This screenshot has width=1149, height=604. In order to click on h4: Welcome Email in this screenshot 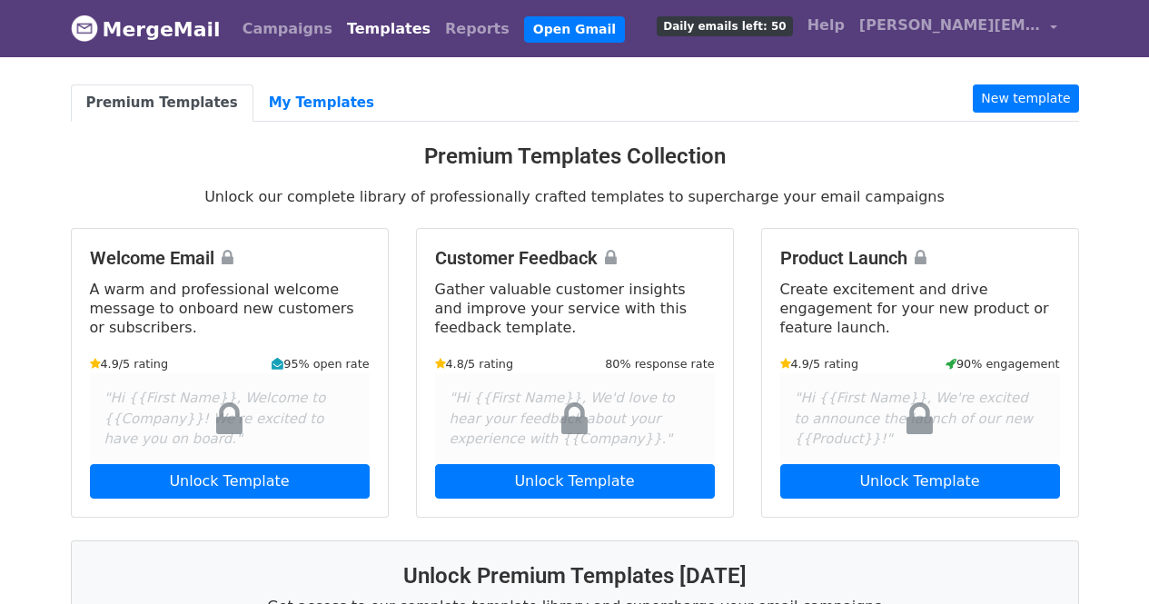, I will do `click(230, 258)`.